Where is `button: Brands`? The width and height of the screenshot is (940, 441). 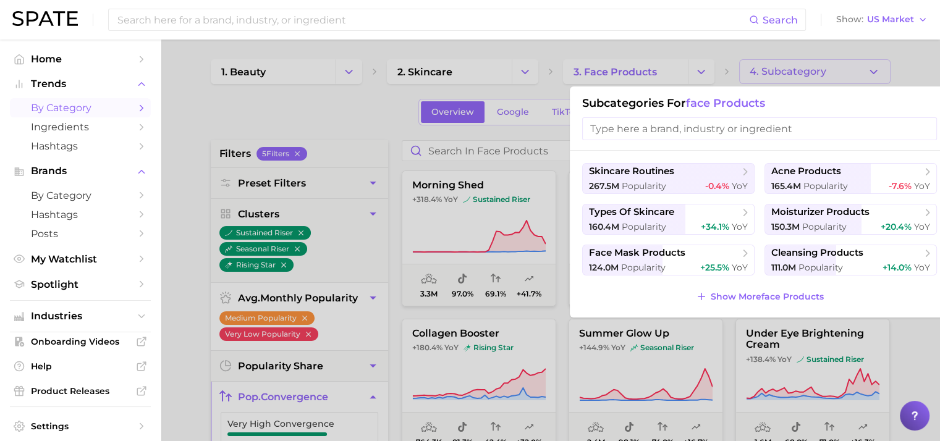 button: Brands is located at coordinates (80, 171).